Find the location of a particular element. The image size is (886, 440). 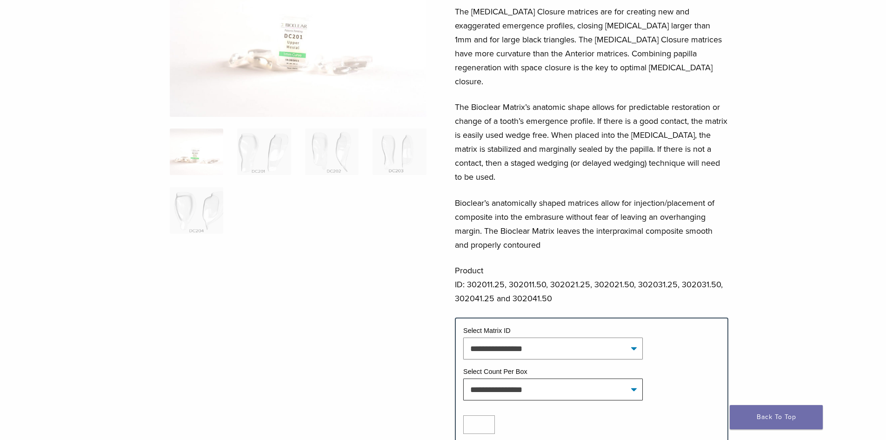

label: Select Matrix ID is located at coordinates (487, 330).